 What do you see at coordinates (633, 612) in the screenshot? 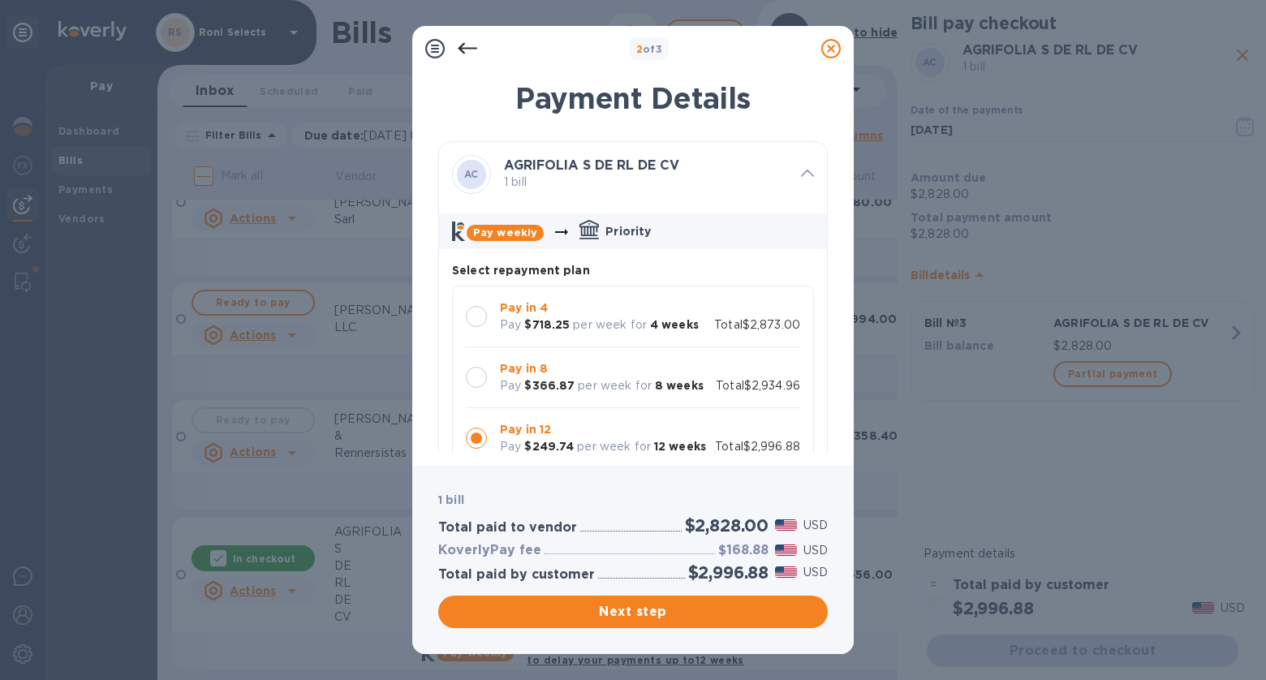
I see `span: Next step` at bounding box center [633, 612].